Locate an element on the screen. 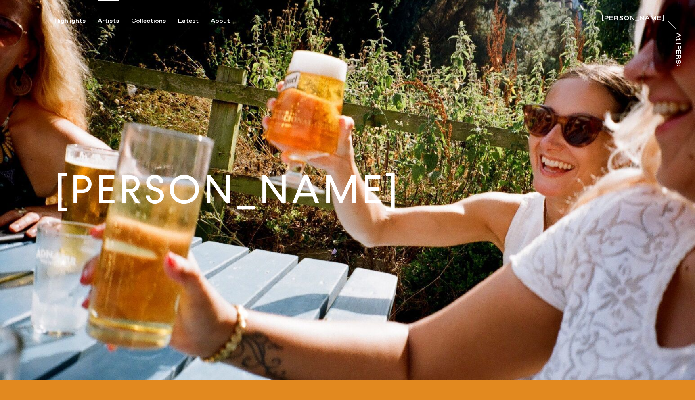  button: Artists is located at coordinates (114, 21).